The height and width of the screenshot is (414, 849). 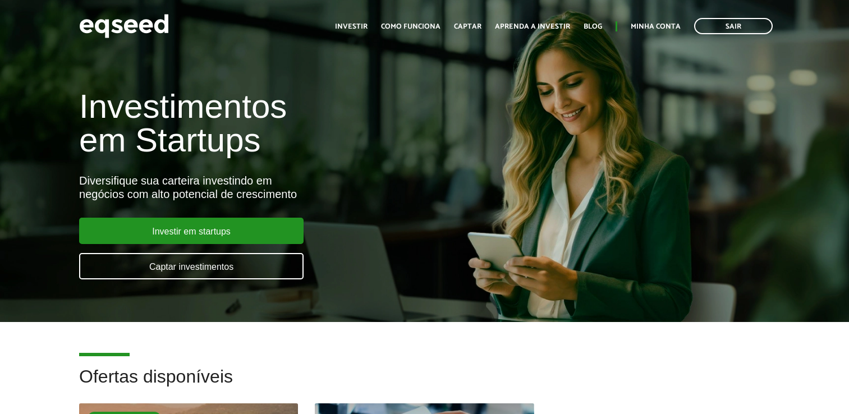 I want to click on h1: Investimentos em Startups, so click(x=283, y=123).